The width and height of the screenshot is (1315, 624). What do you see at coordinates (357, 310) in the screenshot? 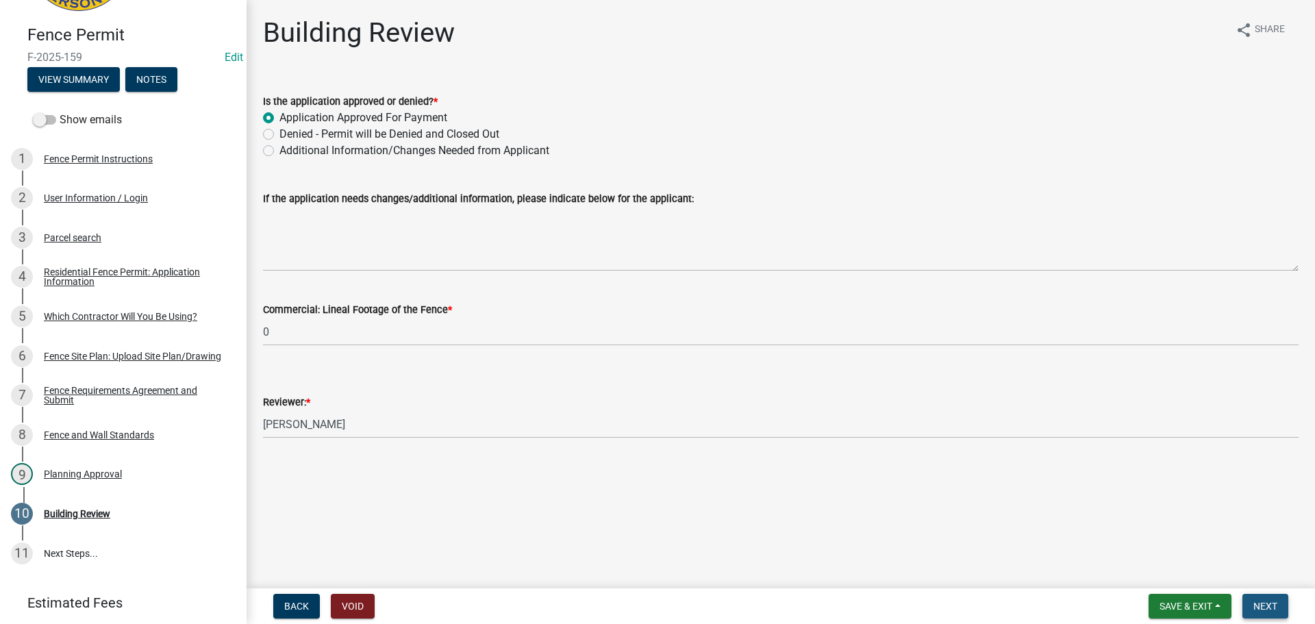
I see `label: Commercial: Lineal Footage of the Fence` at bounding box center [357, 310].